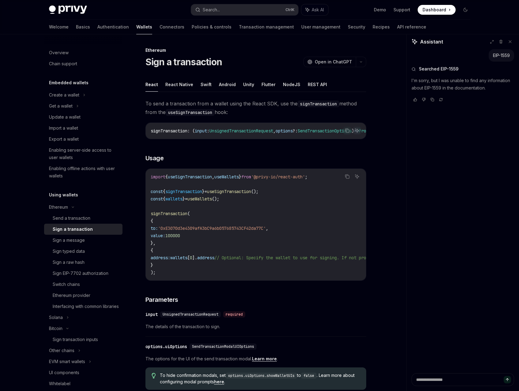 The height and width of the screenshot is (391, 519). I want to click on span: The details of the transaction to sign., so click(256, 326).